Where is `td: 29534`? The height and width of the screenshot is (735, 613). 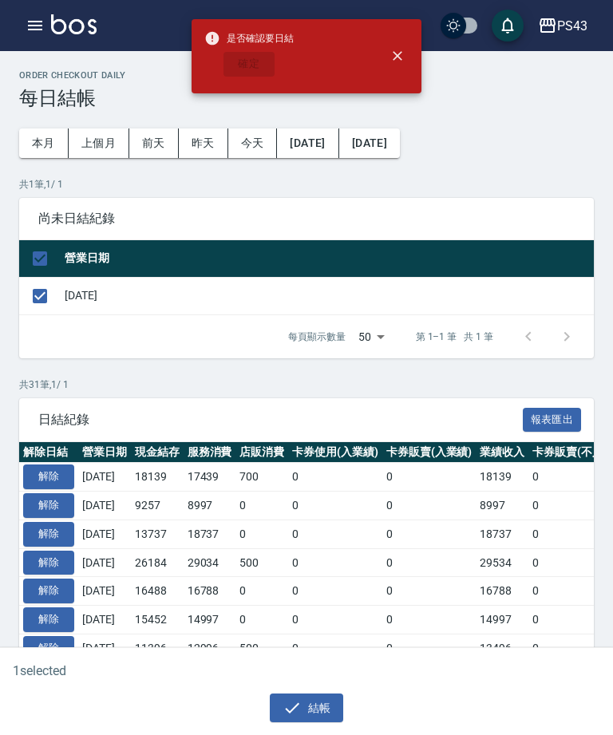 td: 29534 is located at coordinates (502, 562).